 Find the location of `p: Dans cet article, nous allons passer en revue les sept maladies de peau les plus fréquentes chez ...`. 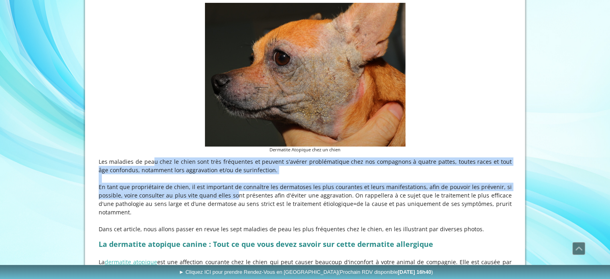

p: Dans cet article, nous allons passer en revue les sept maladies de peau les plus fréquentes chez ... is located at coordinates (305, 229).